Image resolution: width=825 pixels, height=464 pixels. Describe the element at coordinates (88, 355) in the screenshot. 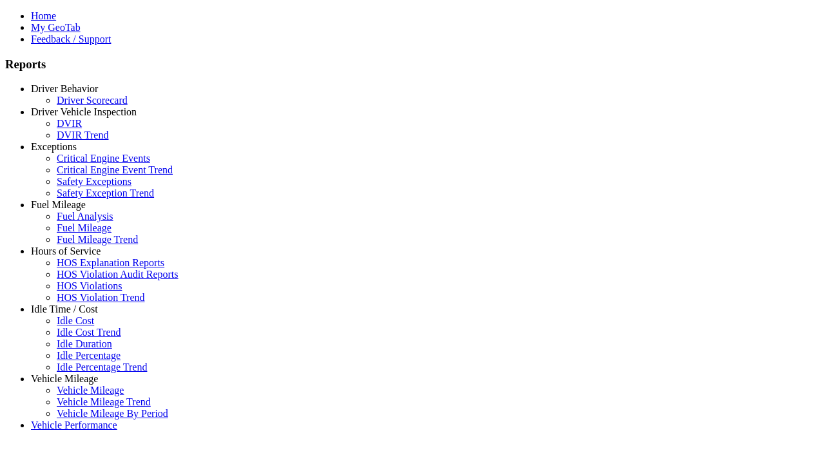

I see `a: Idle Percentage` at that location.